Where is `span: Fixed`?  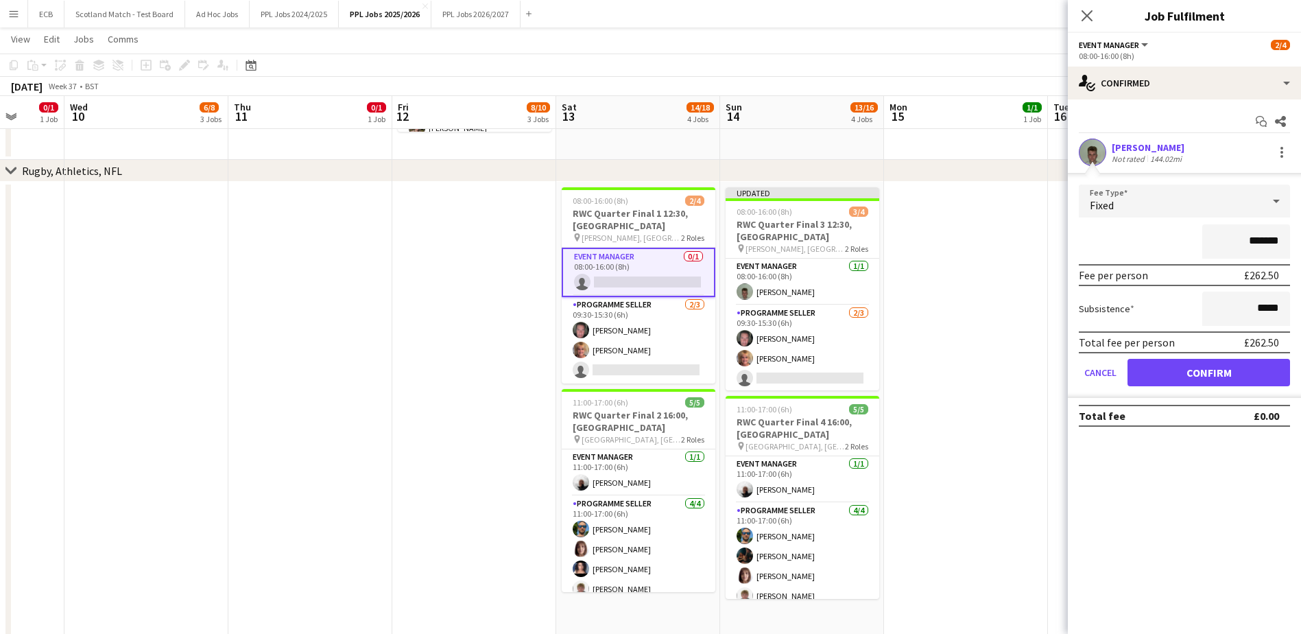
span: Fixed is located at coordinates (1101, 205).